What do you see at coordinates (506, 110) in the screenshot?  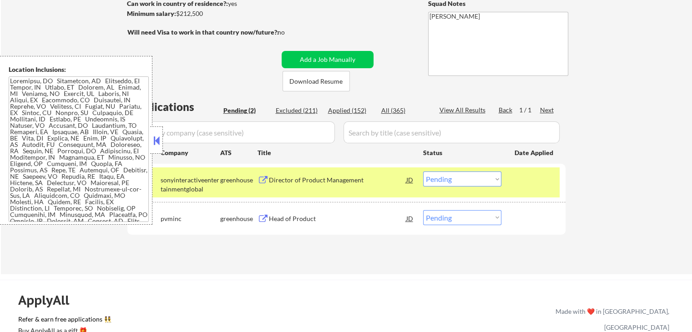 I see `div: Back` at bounding box center [506, 110].